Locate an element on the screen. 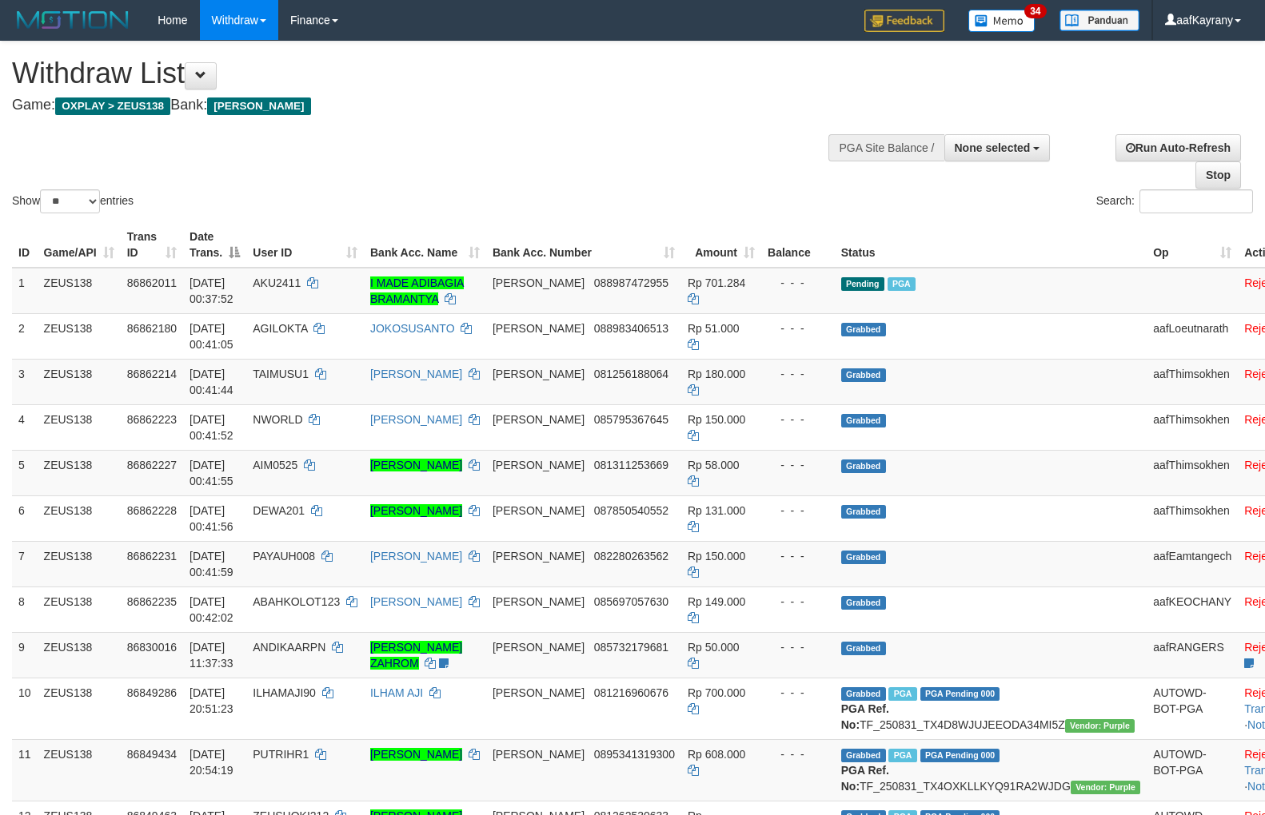 Image resolution: width=1265 pixels, height=815 pixels. span: 86862235 is located at coordinates (152, 602).